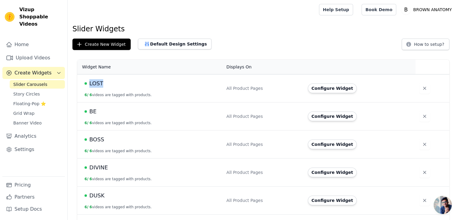 The height and width of the screenshot is (220, 459). What do you see at coordinates (30, 85) in the screenshot?
I see `span: Slider Carousels` at bounding box center [30, 85].